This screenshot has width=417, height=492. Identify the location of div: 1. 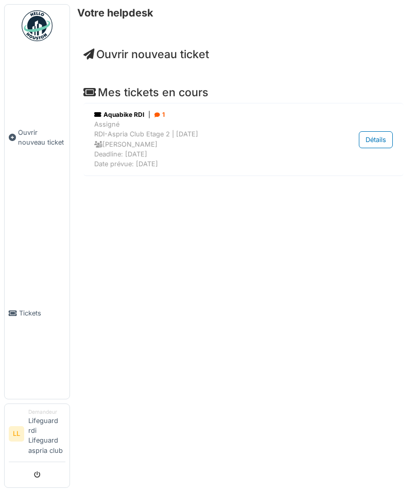
(160, 115).